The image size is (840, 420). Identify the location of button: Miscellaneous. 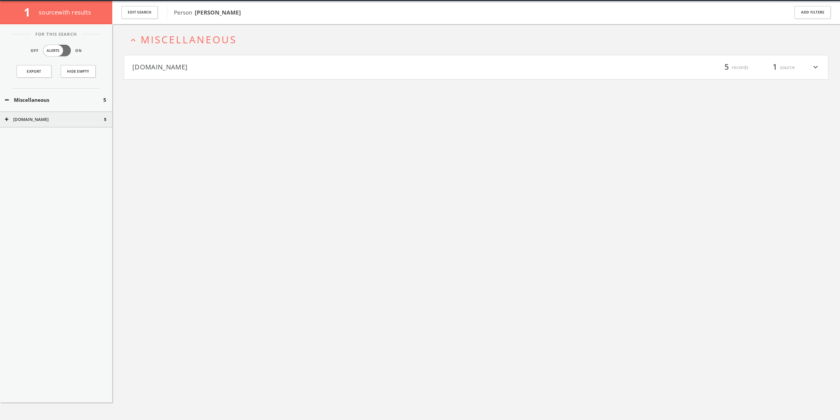
(54, 100).